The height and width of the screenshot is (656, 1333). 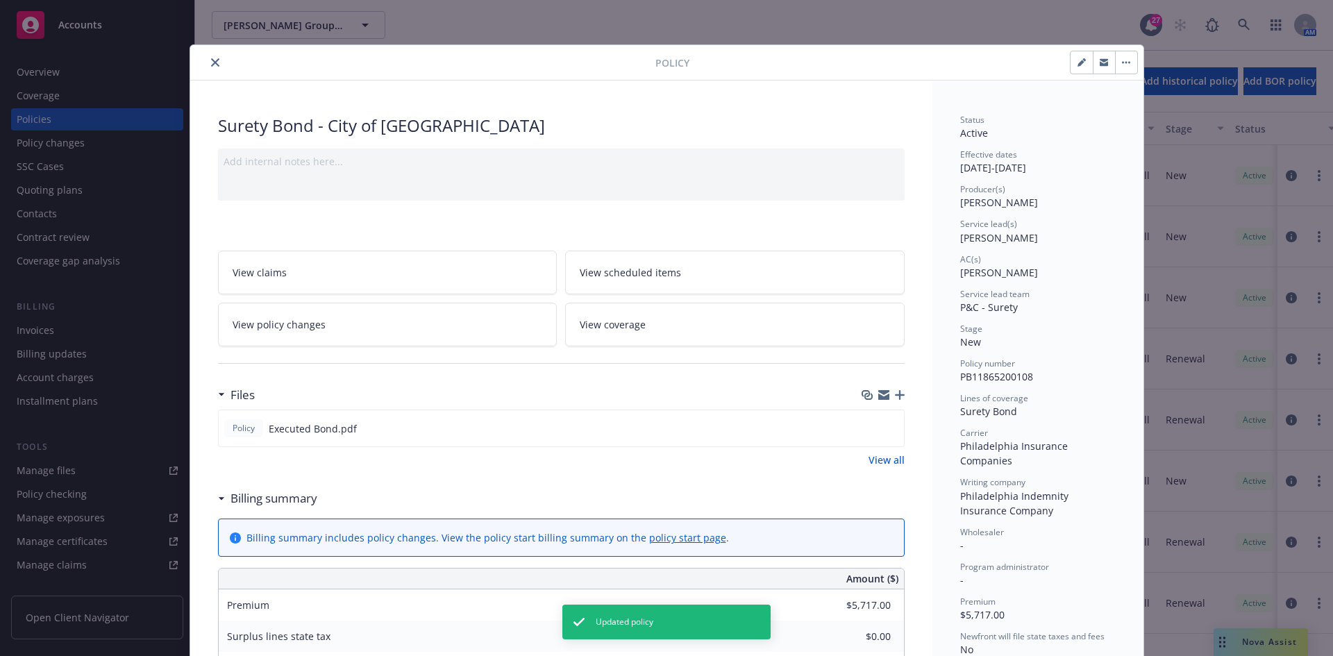 What do you see at coordinates (1004, 566) in the screenshot?
I see `span: Program administrator` at bounding box center [1004, 566].